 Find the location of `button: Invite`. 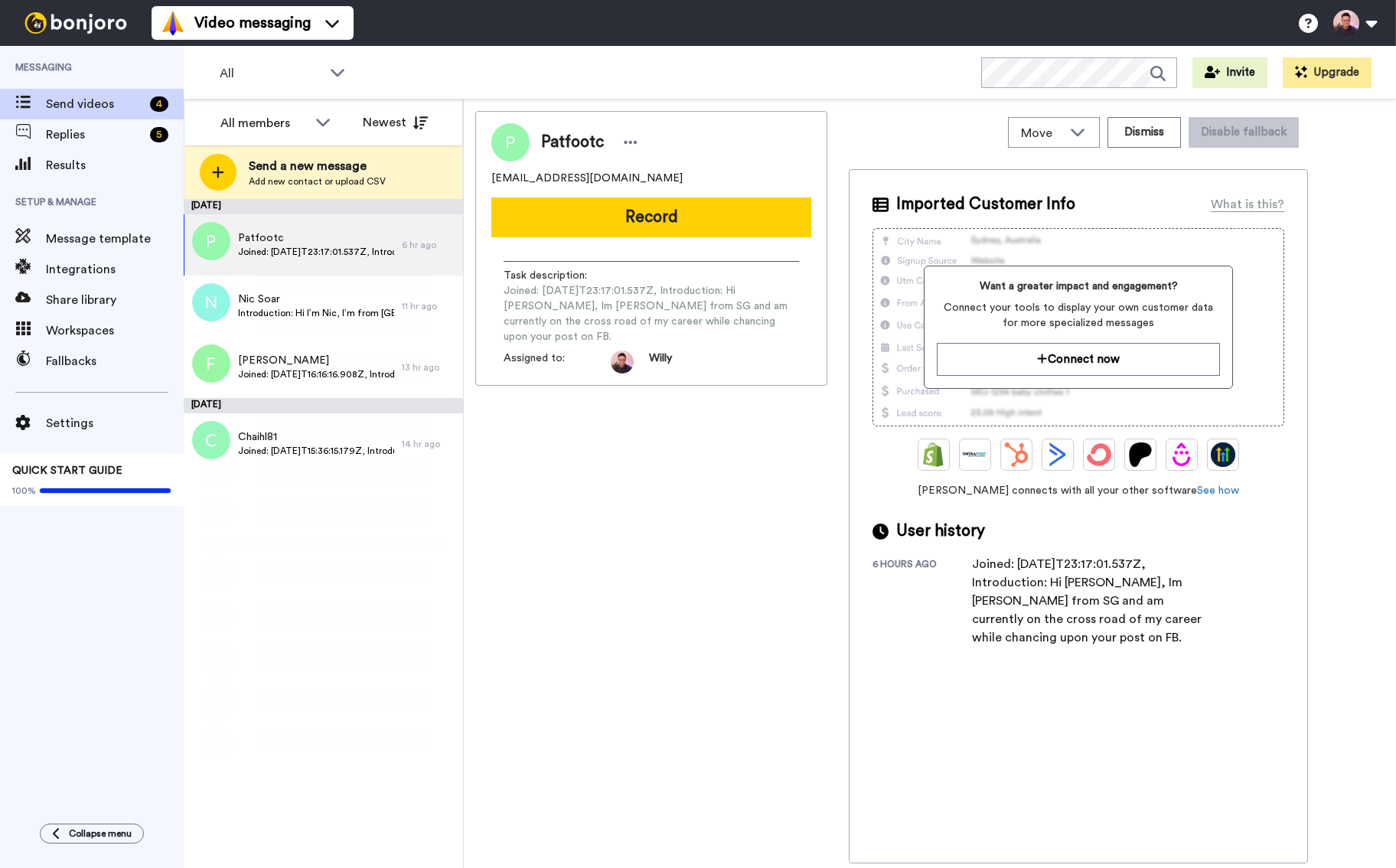

button: Invite is located at coordinates (1230, 73).